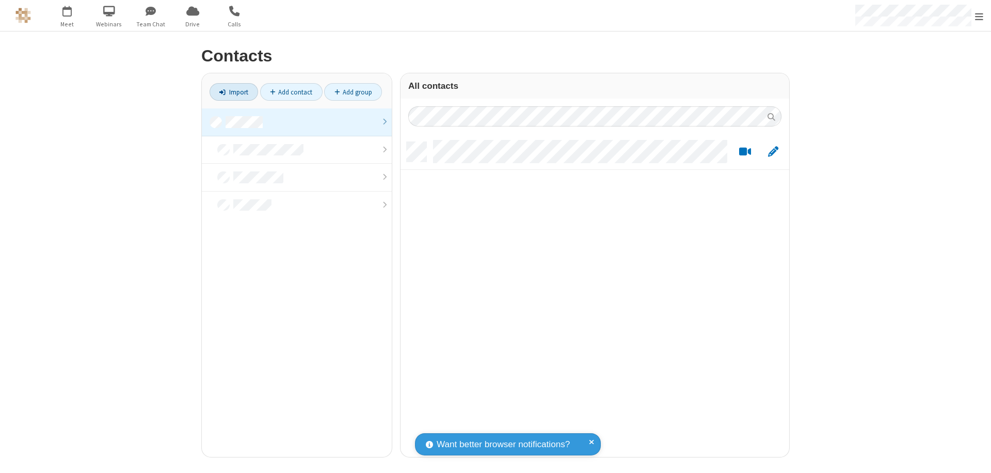 This screenshot has height=473, width=991. I want to click on span: Meet, so click(67, 24).